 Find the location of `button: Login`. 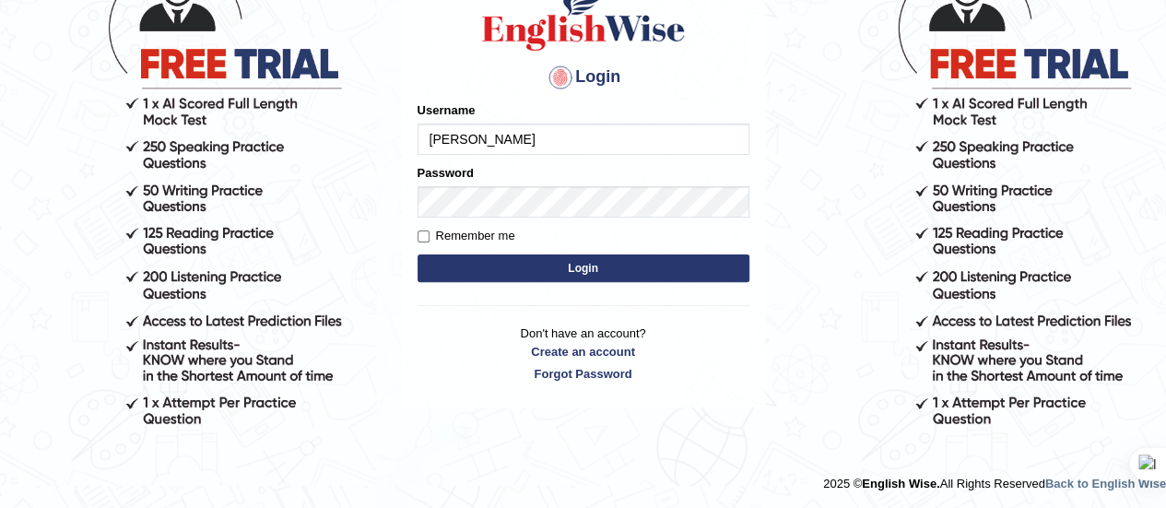

button: Login is located at coordinates (583, 268).